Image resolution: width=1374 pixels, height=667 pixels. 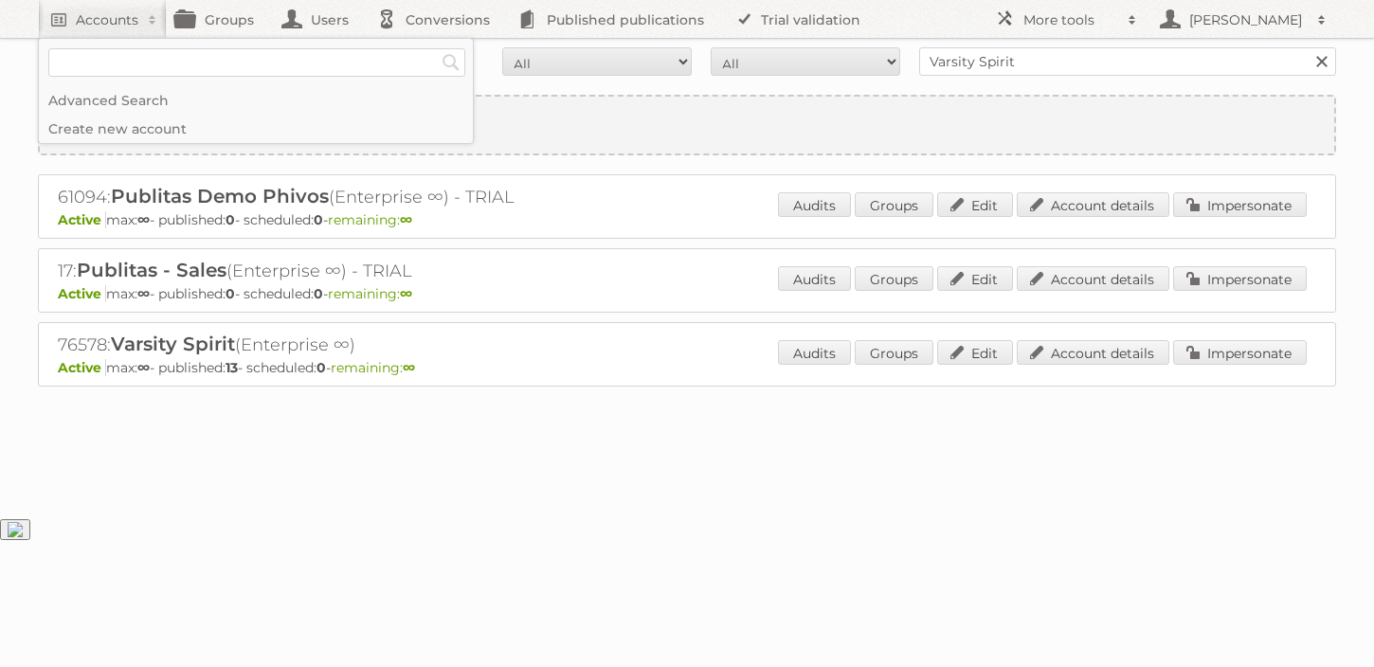 I want to click on h2: More tools, so click(x=1071, y=20).